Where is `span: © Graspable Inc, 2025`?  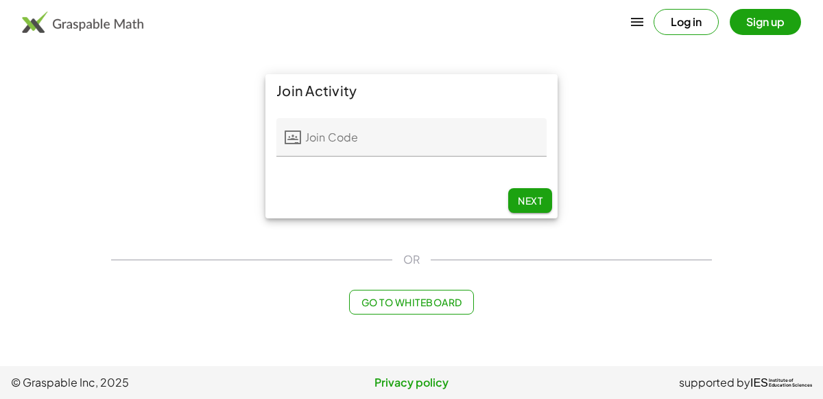 span: © Graspable Inc, 2025 is located at coordinates (144, 382).